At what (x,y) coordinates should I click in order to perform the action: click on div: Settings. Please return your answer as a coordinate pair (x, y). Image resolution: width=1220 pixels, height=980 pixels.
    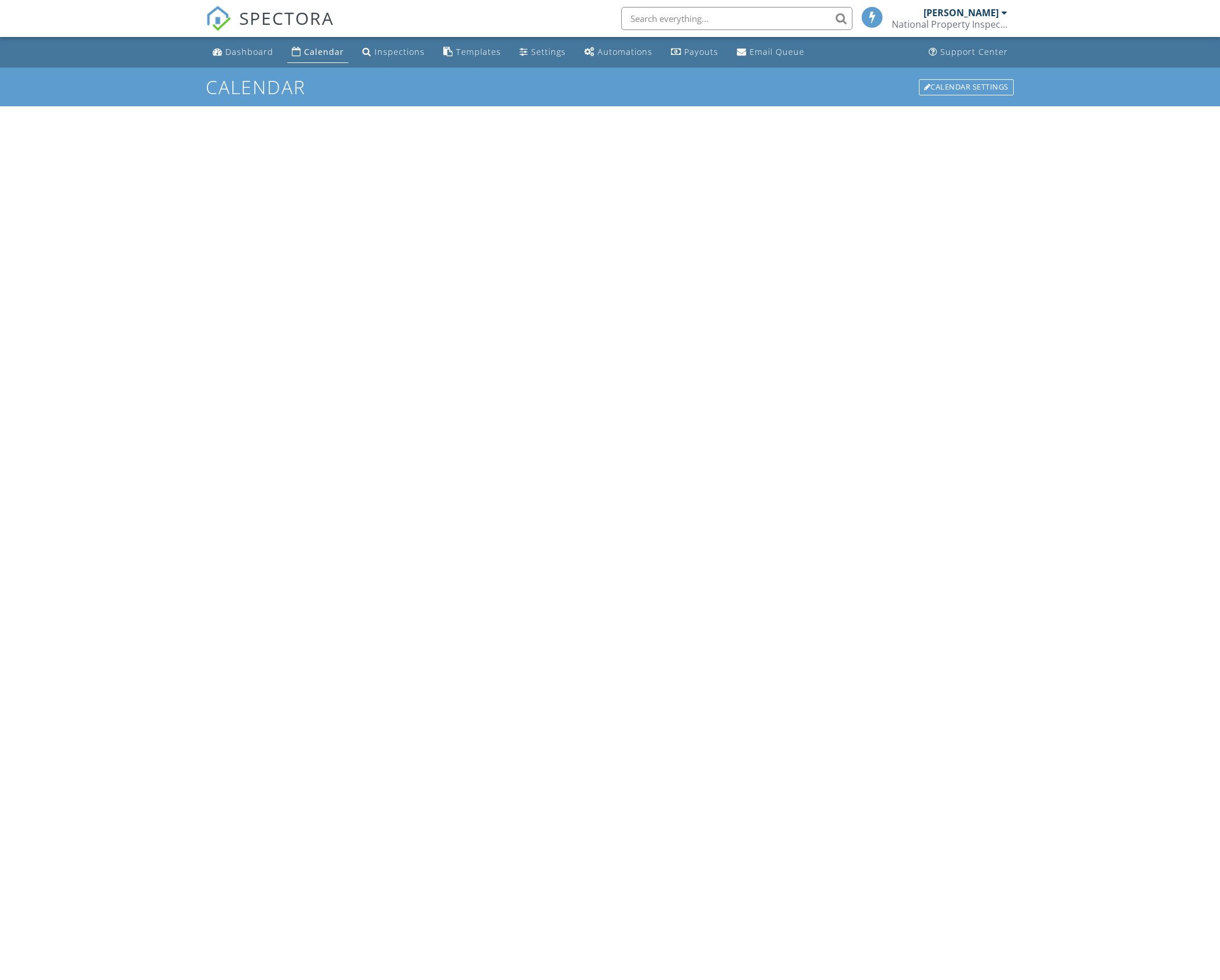
    Looking at the image, I should click on (548, 51).